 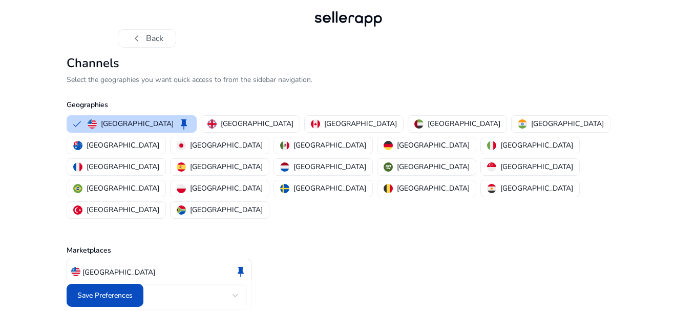 I want to click on img: mx.svg, so click(x=285, y=145).